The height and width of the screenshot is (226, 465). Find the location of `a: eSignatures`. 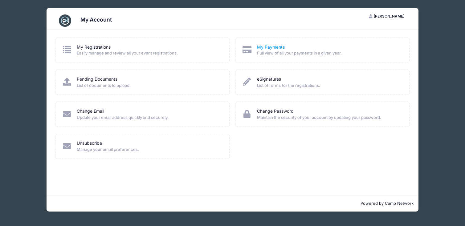

a: eSignatures is located at coordinates (269, 79).